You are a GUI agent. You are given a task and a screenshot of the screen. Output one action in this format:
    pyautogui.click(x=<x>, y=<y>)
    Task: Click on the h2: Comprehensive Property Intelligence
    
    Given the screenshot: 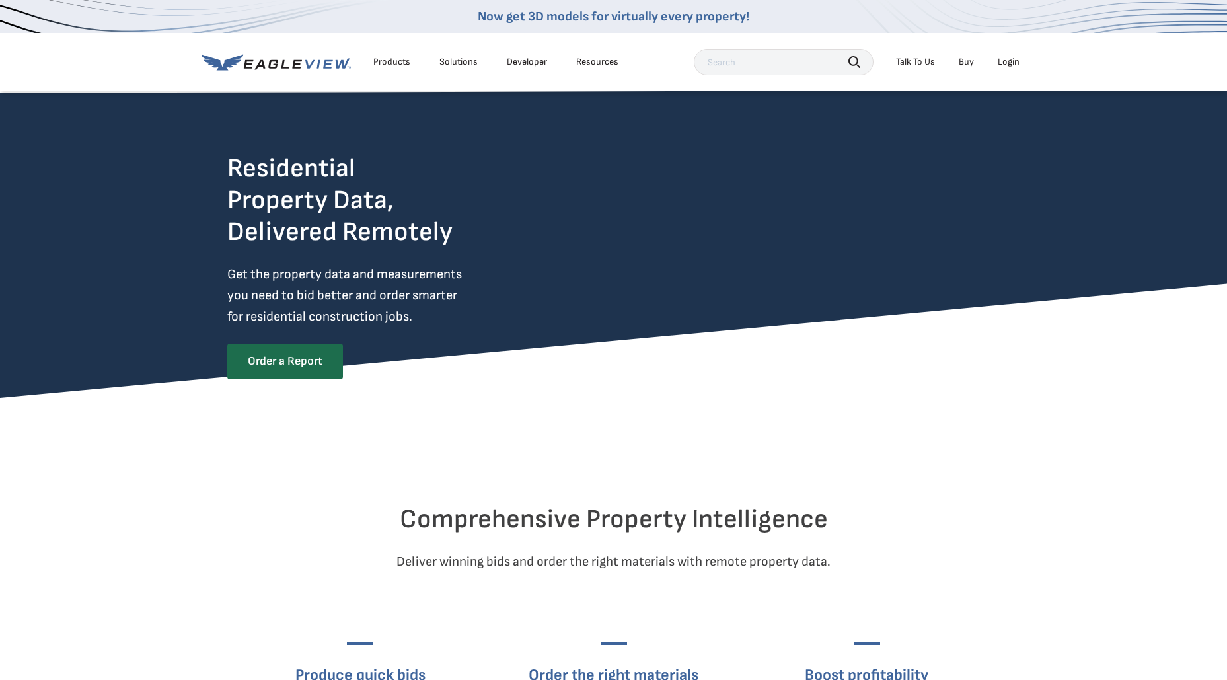 What is the action you would take?
    pyautogui.click(x=614, y=519)
    